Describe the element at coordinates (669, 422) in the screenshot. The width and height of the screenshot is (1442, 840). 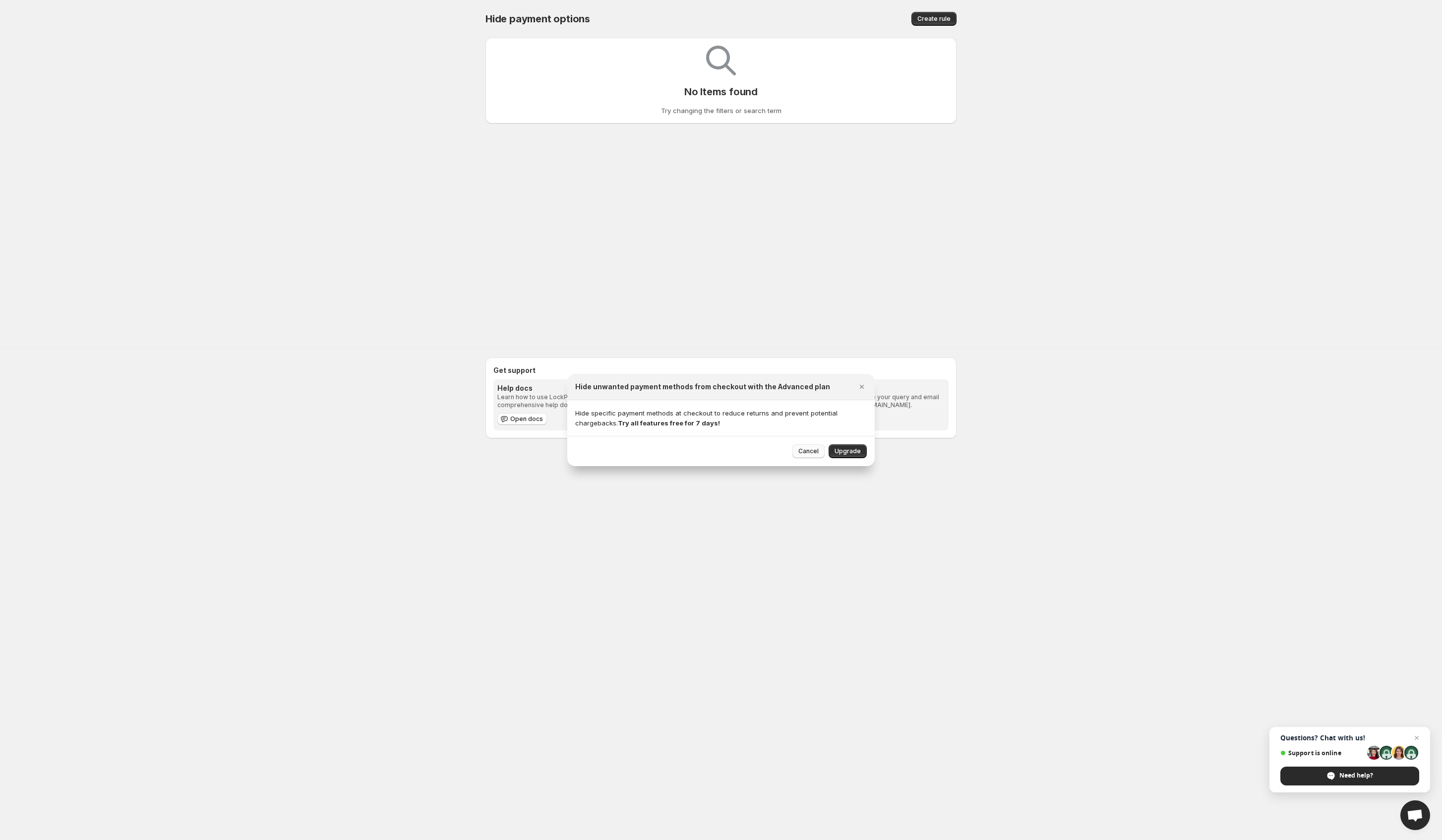
I see `strong: Try all features free for 7 days!` at that location.